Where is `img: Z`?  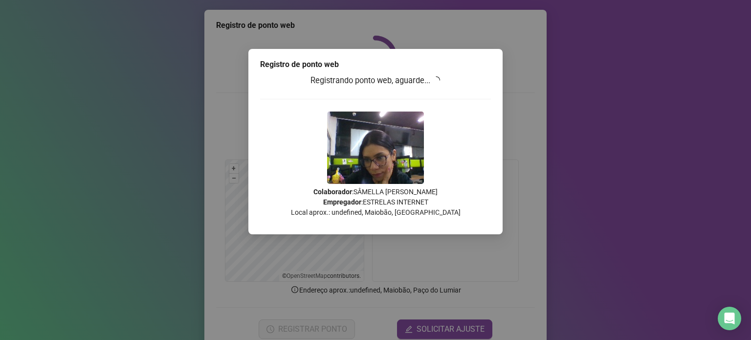
img: Z is located at coordinates (376, 148).